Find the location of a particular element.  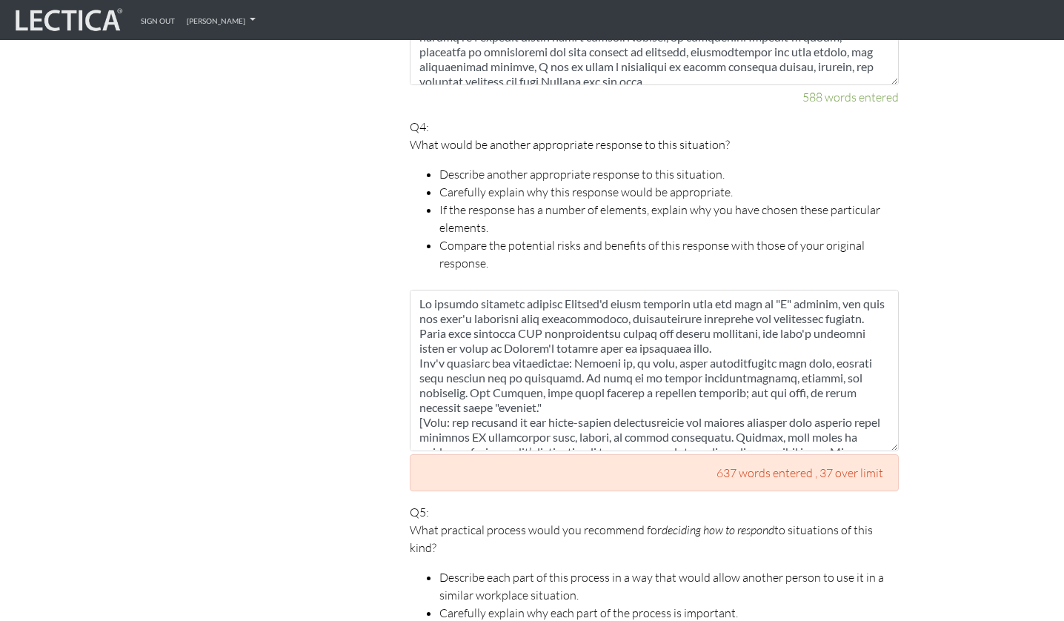

p: What would be another appropriate response to this situation? is located at coordinates (654, 145).